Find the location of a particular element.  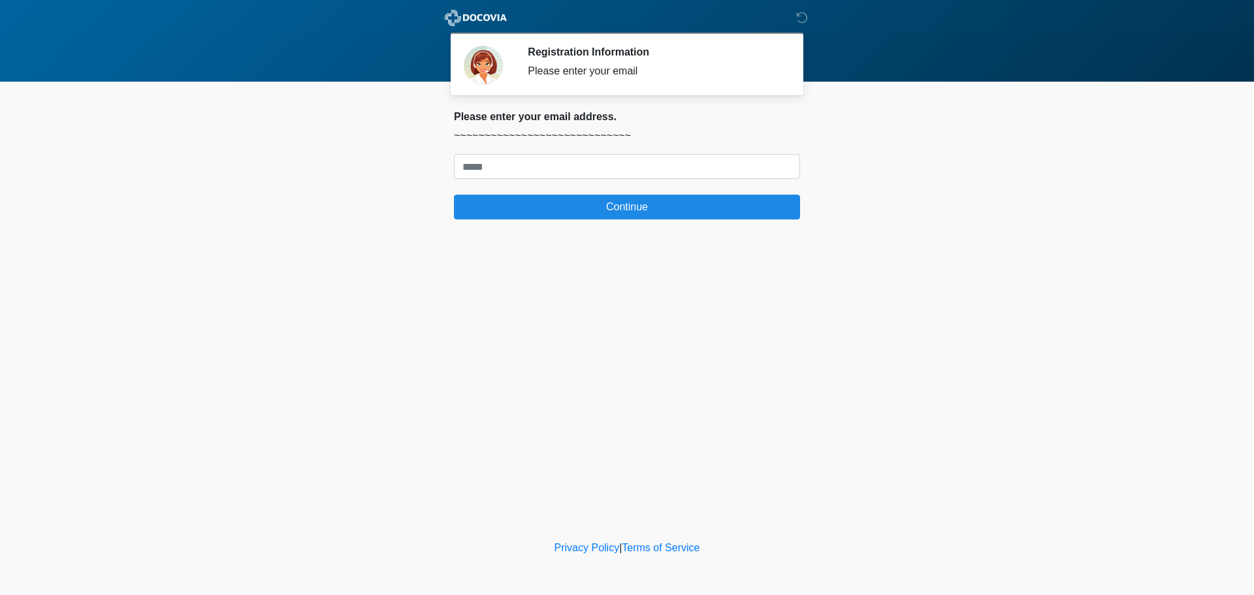

a: Privacy Policy is located at coordinates (587, 547).